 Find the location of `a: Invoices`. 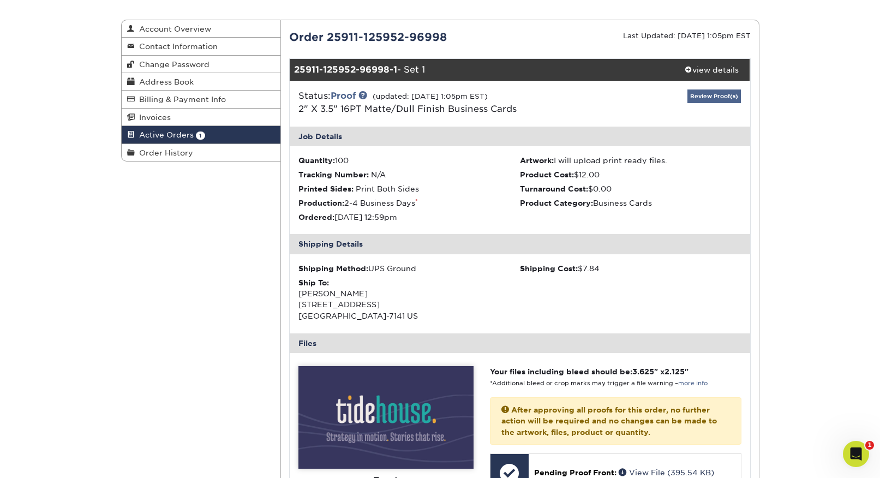

a: Invoices is located at coordinates (201, 117).